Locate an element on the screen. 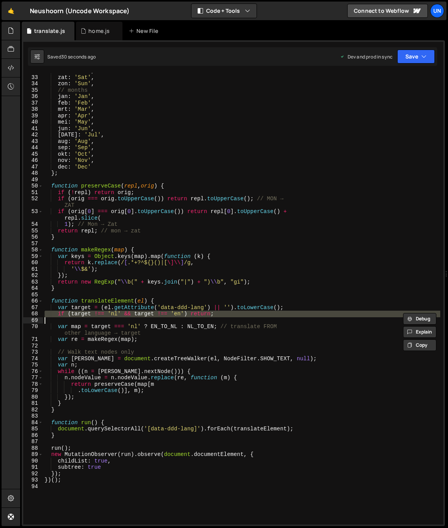  div: 49 is located at coordinates (33, 180).